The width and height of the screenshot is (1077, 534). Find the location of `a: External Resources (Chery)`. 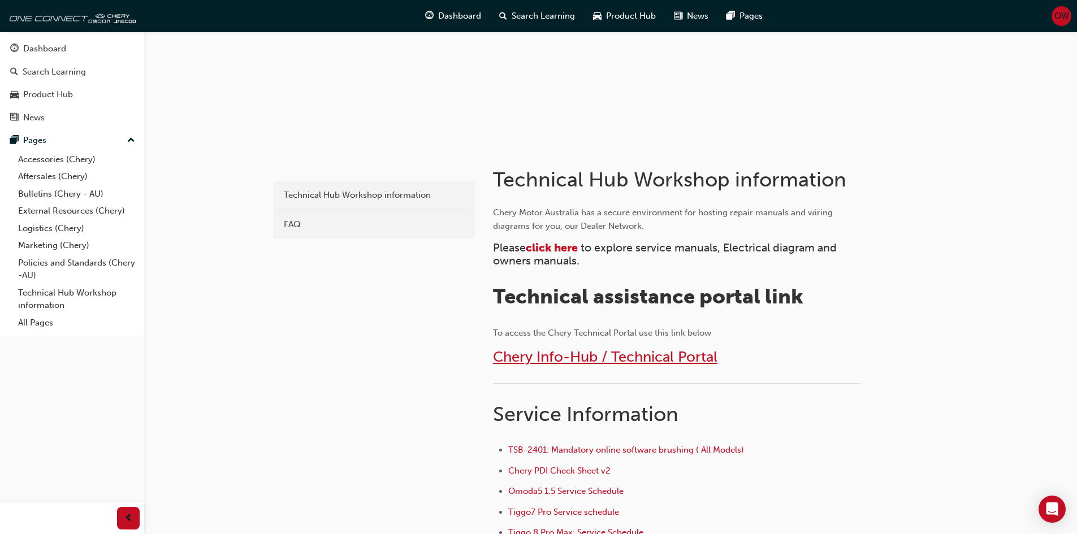

a: External Resources (Chery) is located at coordinates (76, 211).